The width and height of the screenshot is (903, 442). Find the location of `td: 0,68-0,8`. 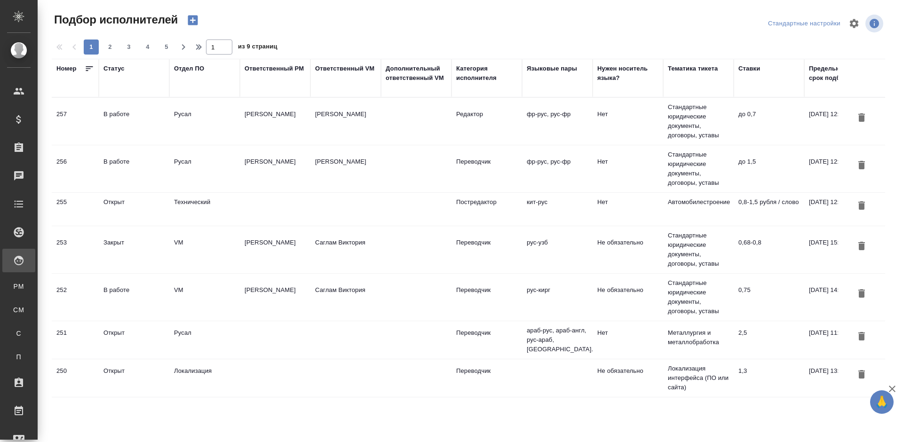

td: 0,68-0,8 is located at coordinates (769, 250).